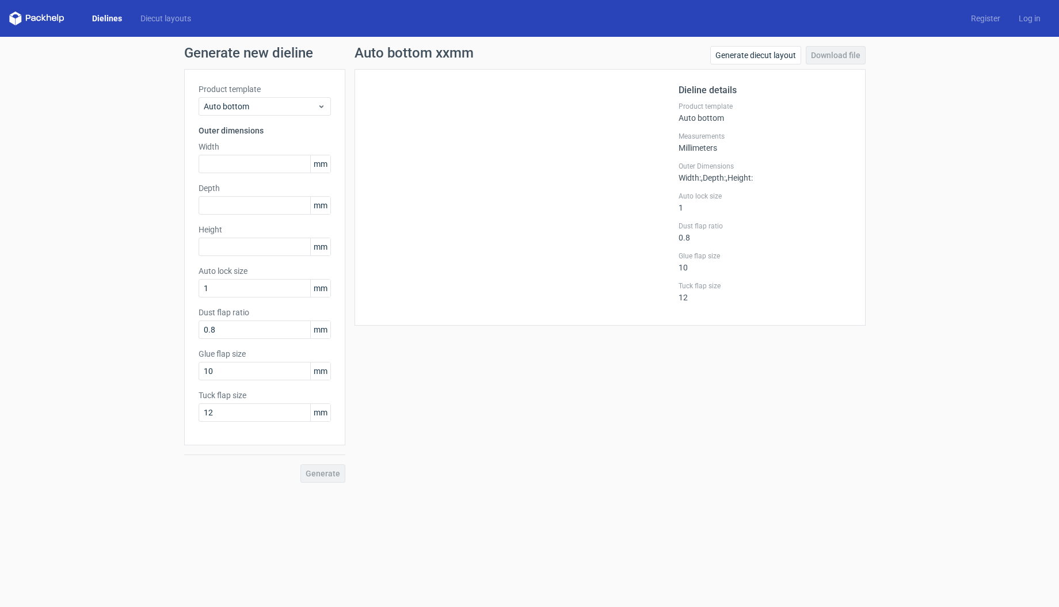 The width and height of the screenshot is (1059, 607). What do you see at coordinates (765, 90) in the screenshot?
I see `h2: Dieline details` at bounding box center [765, 90].